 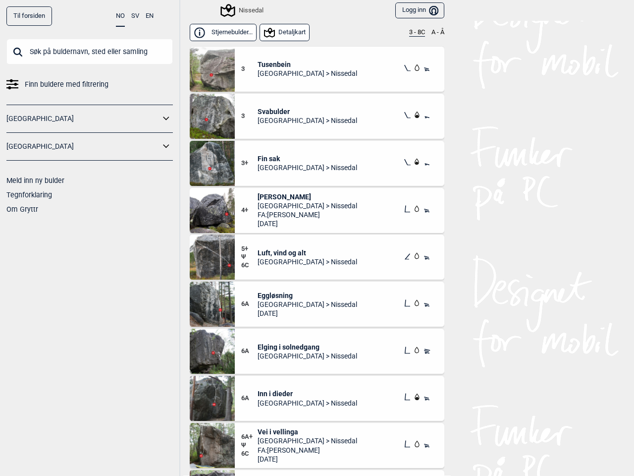 I want to click on span: Inn i dieder, so click(x=307, y=393).